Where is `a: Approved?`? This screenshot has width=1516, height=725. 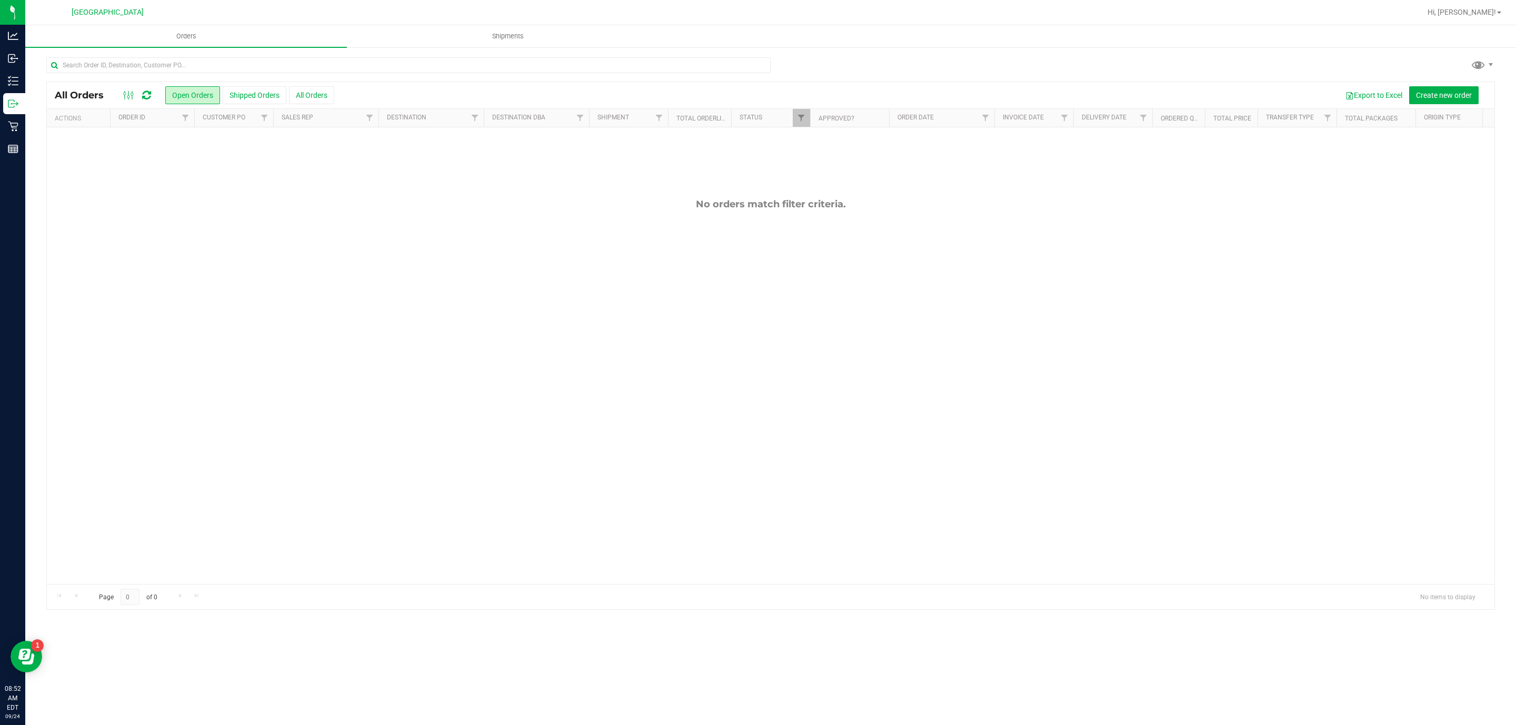 a: Approved? is located at coordinates (836, 118).